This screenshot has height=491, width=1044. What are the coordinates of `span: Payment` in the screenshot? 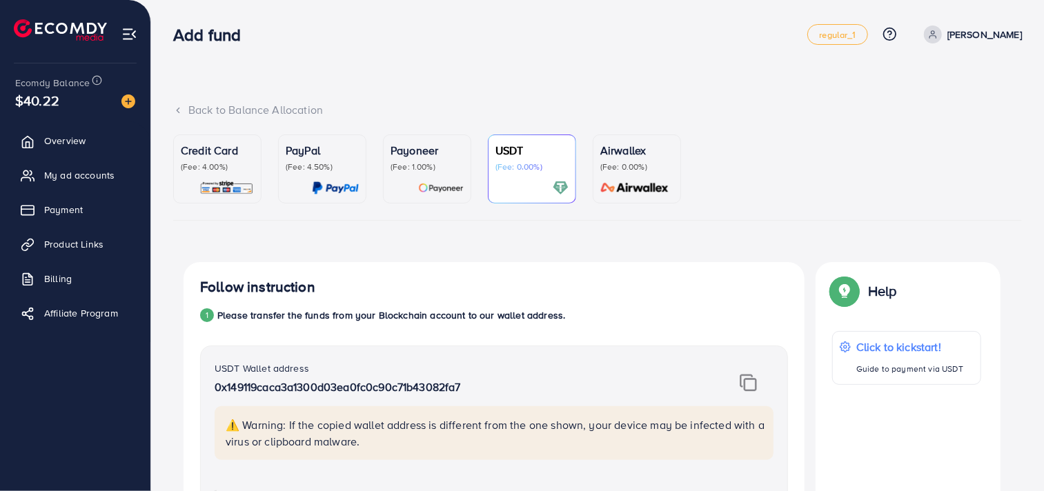 It's located at (64, 210).